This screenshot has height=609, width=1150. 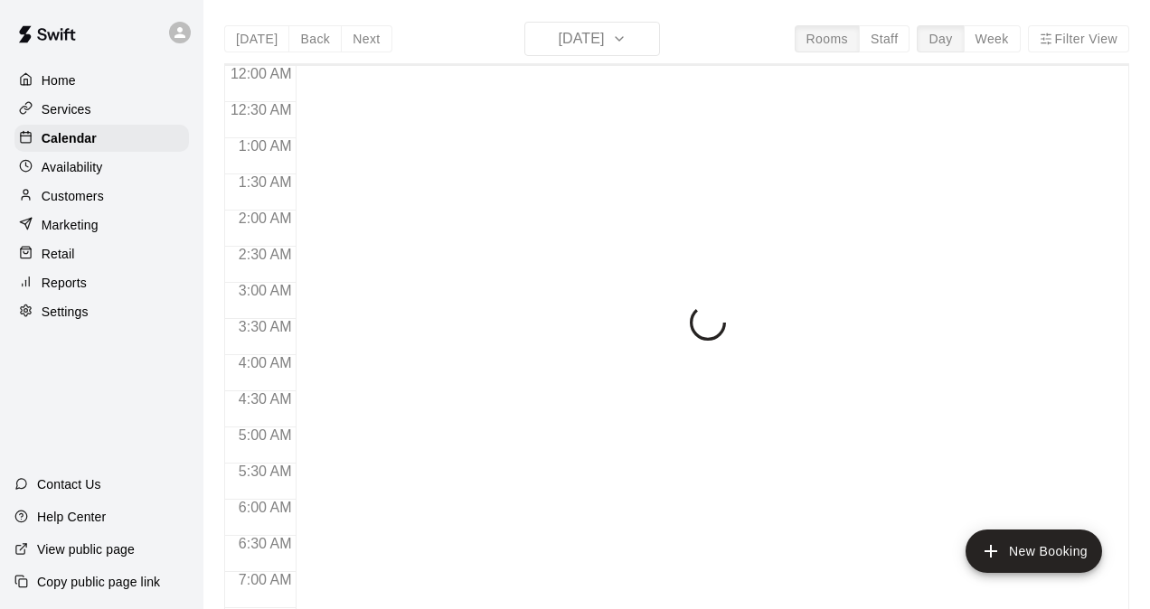 What do you see at coordinates (1034, 552) in the screenshot?
I see `button: add` at bounding box center [1034, 552].